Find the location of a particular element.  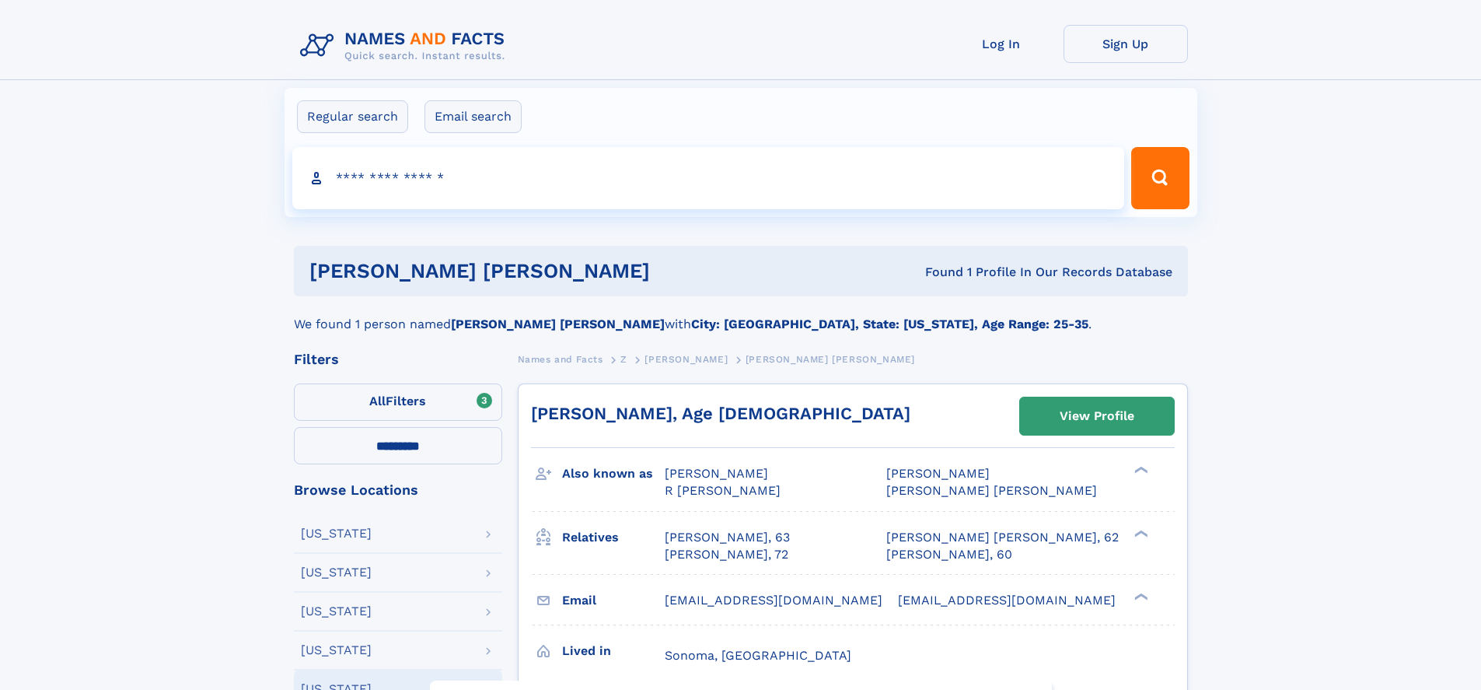

img: Logo Names and Facts is located at coordinates (406, 46).